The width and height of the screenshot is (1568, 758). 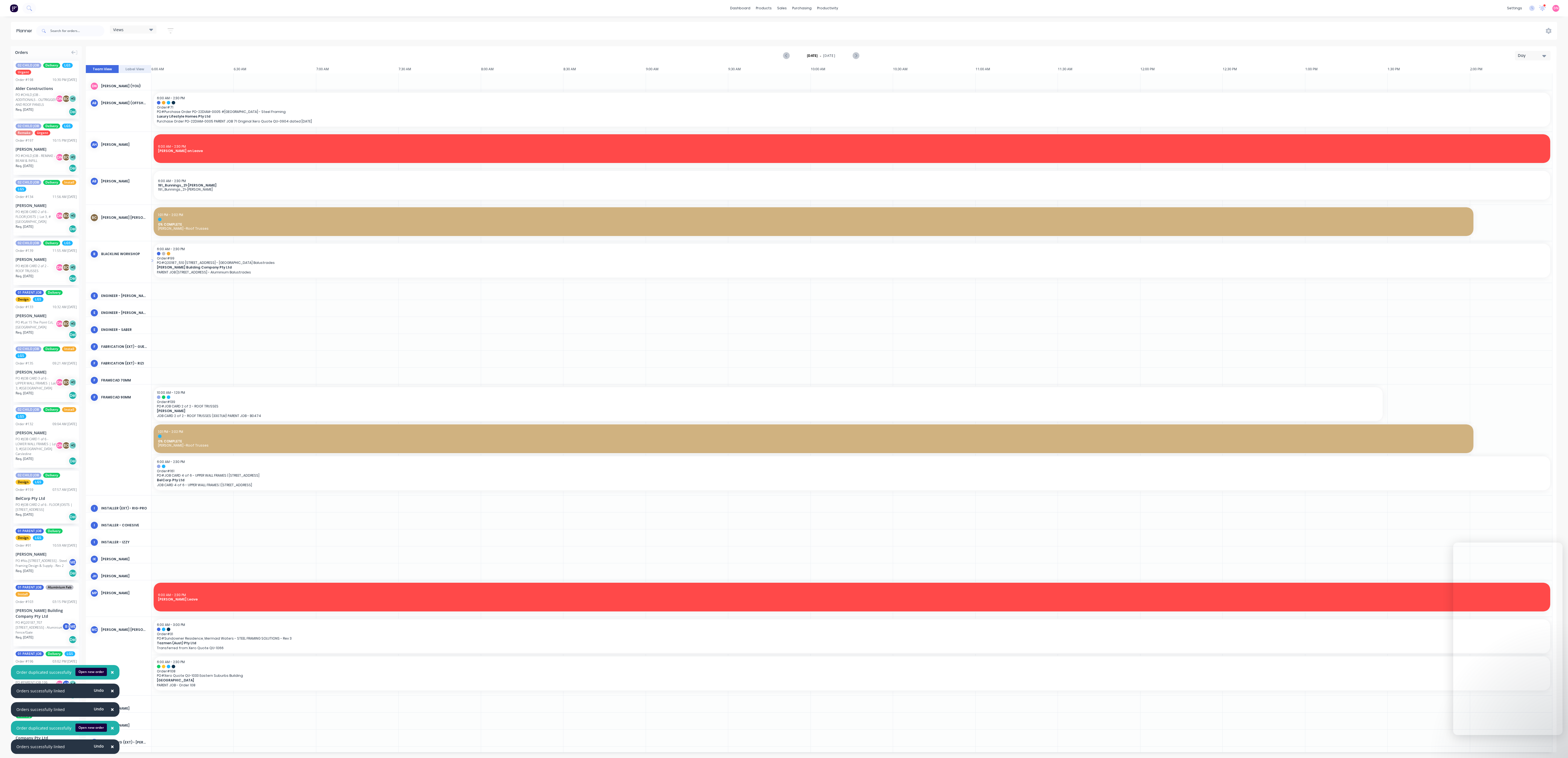 What do you see at coordinates (24, 490) in the screenshot?
I see `div: Order # 159` at bounding box center [24, 490].